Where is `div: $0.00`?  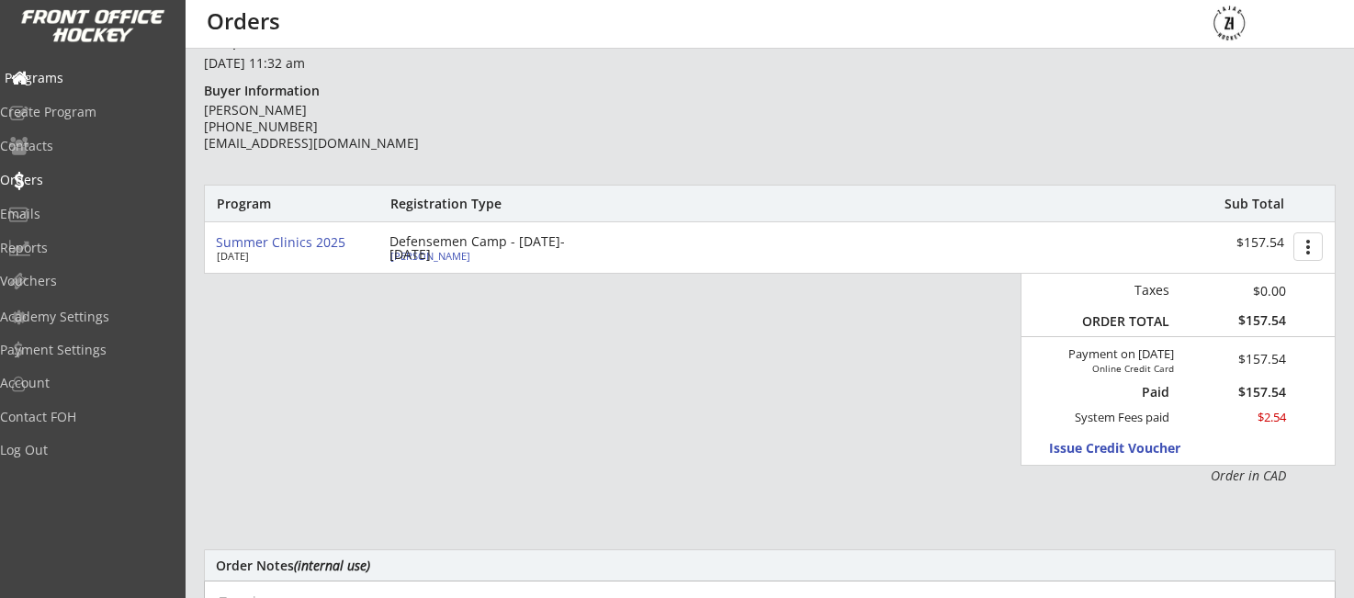 div: $0.00 is located at coordinates (1234, 290).